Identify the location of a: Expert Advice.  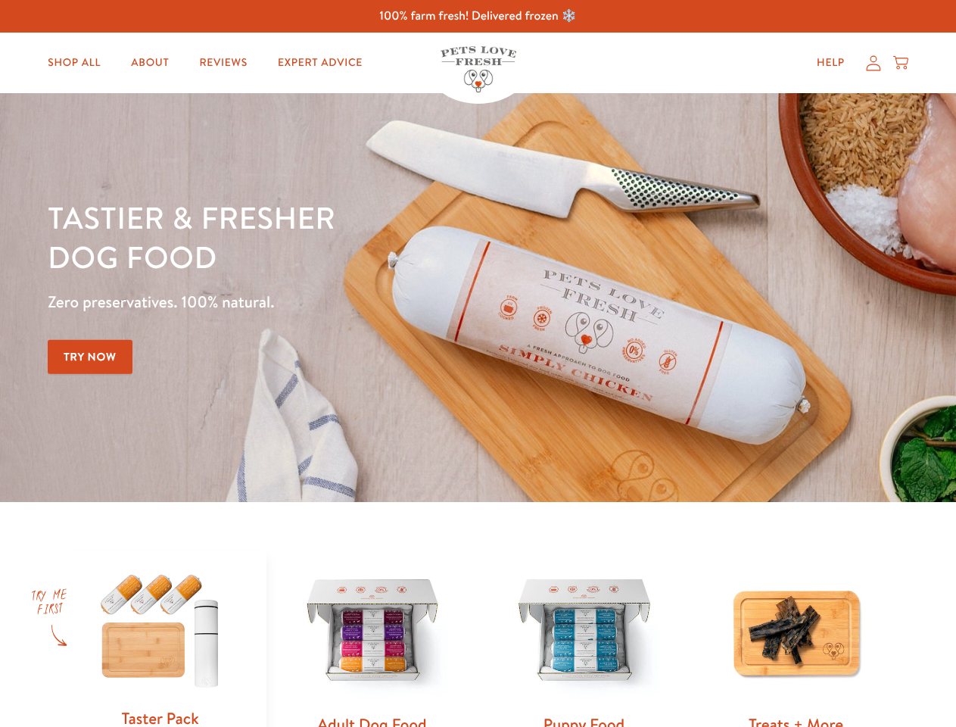
(320, 63).